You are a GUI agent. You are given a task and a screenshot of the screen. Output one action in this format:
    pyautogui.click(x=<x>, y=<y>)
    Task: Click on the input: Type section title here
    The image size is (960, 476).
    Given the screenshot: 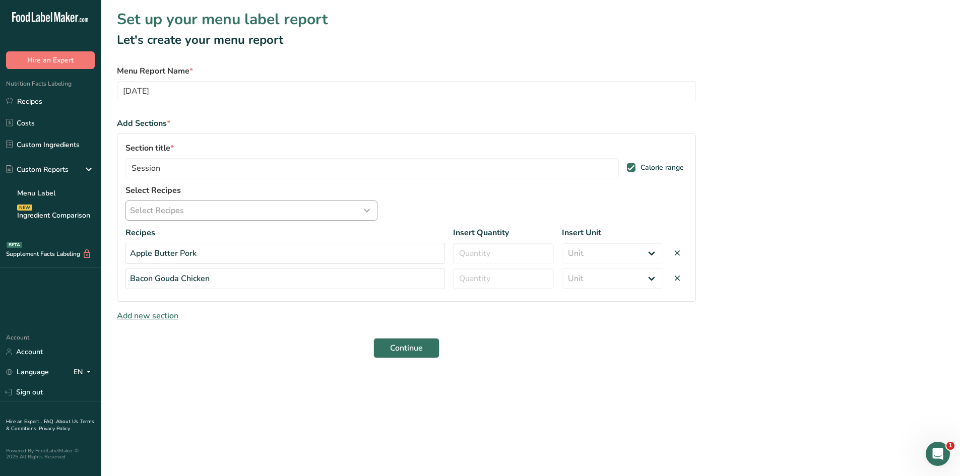 What is the action you would take?
    pyautogui.click(x=372, y=168)
    